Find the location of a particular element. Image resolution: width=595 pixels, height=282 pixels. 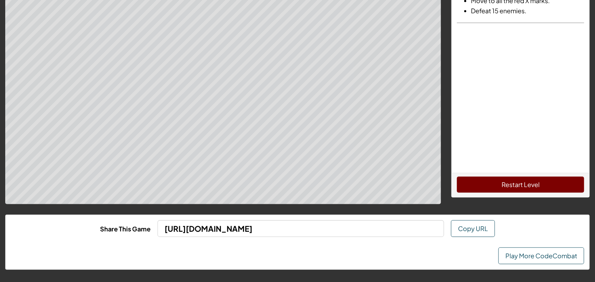

a: Play More CodeCombat is located at coordinates (542, 256).